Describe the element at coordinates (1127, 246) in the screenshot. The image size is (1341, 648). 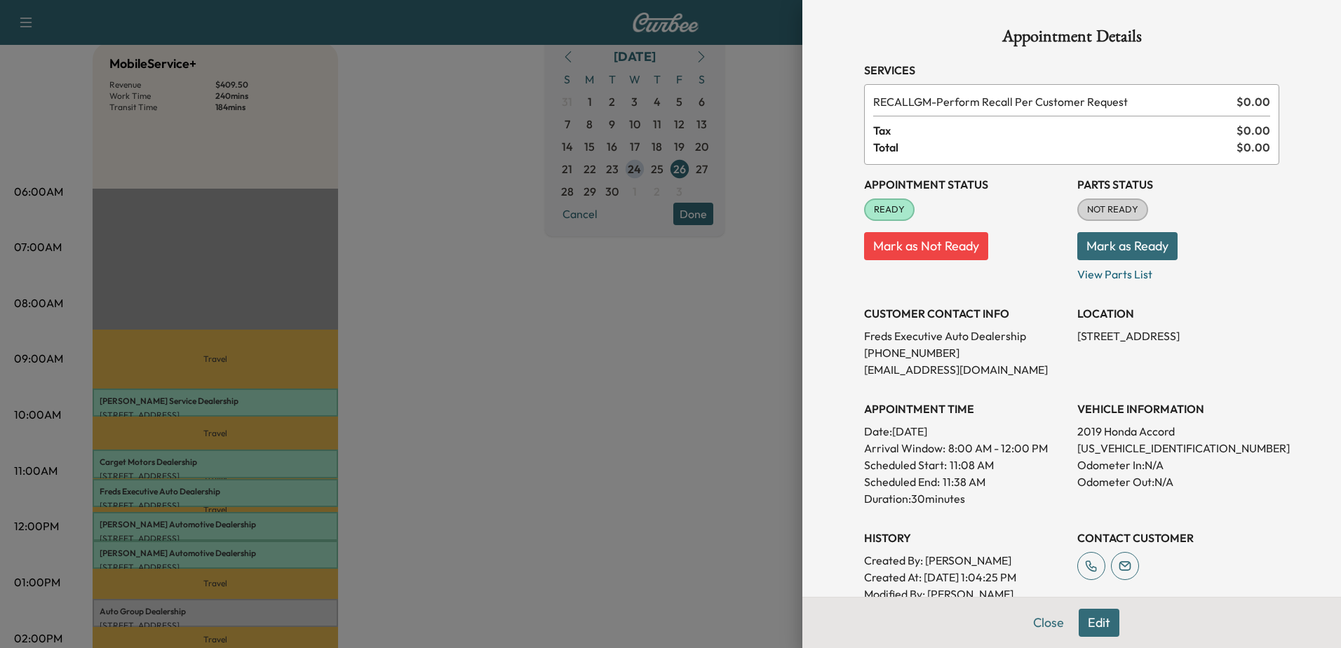
I see `button: Mark as Ready` at that location.